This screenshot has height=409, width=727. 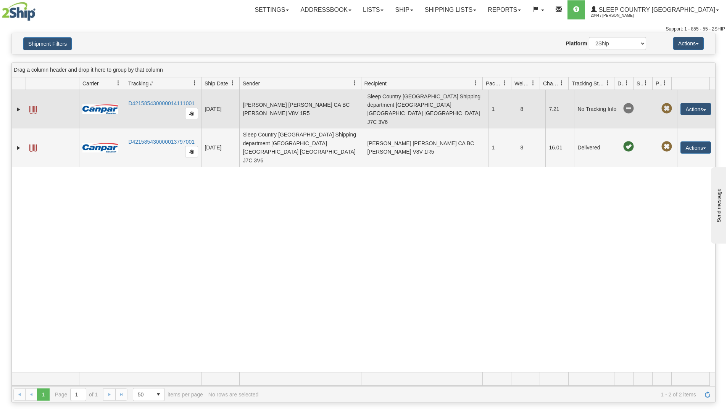 What do you see at coordinates (665, 83) in the screenshot?
I see `a: Pickup Status filter column settings` at bounding box center [665, 83].